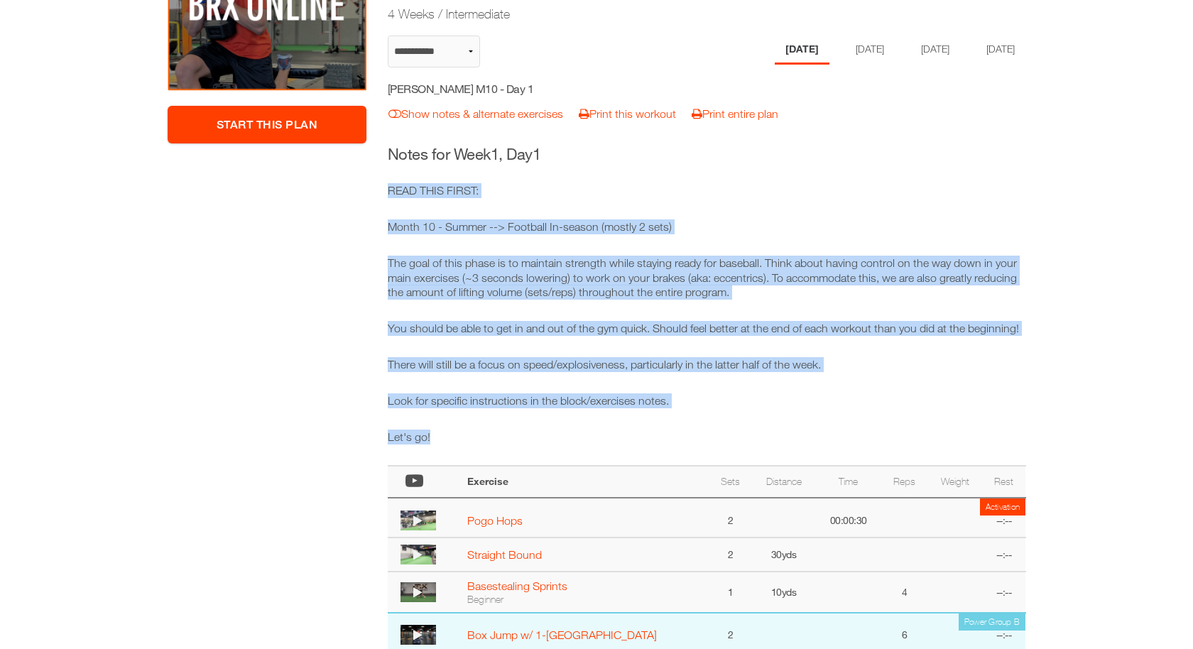 The height and width of the screenshot is (649, 1193). I want to click on th: Time, so click(848, 481).